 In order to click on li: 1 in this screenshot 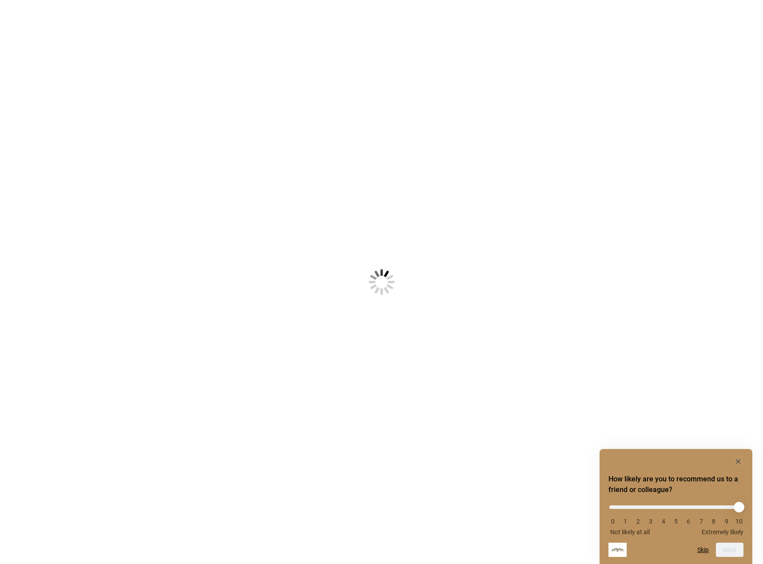, I will do `click(625, 521)`.